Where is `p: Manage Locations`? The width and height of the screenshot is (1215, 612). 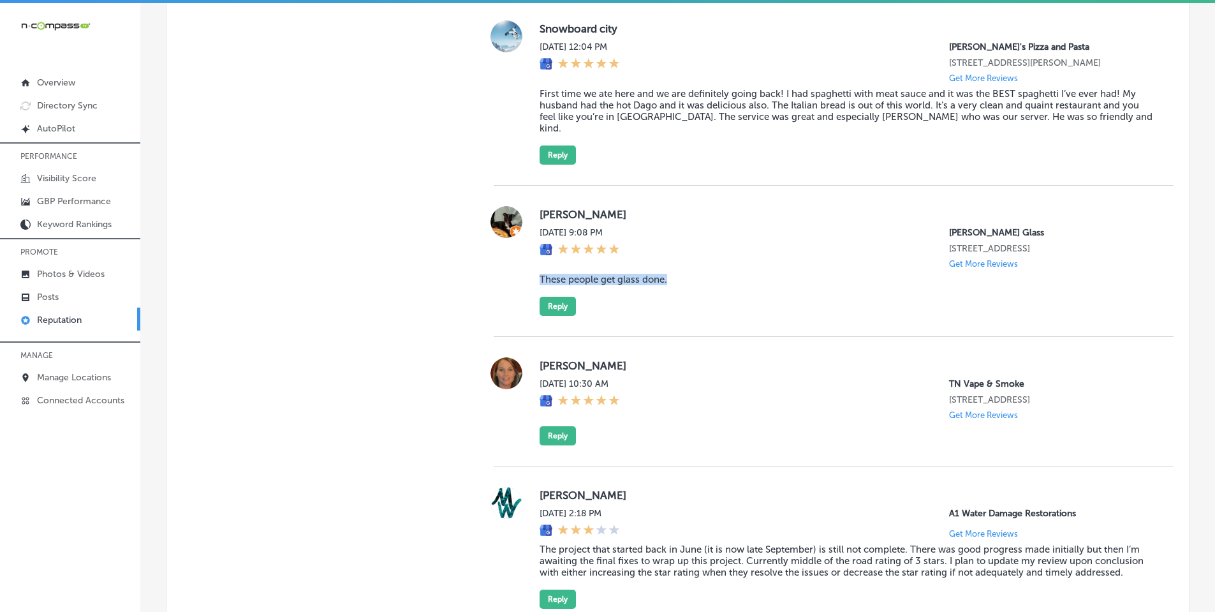 p: Manage Locations is located at coordinates (74, 377).